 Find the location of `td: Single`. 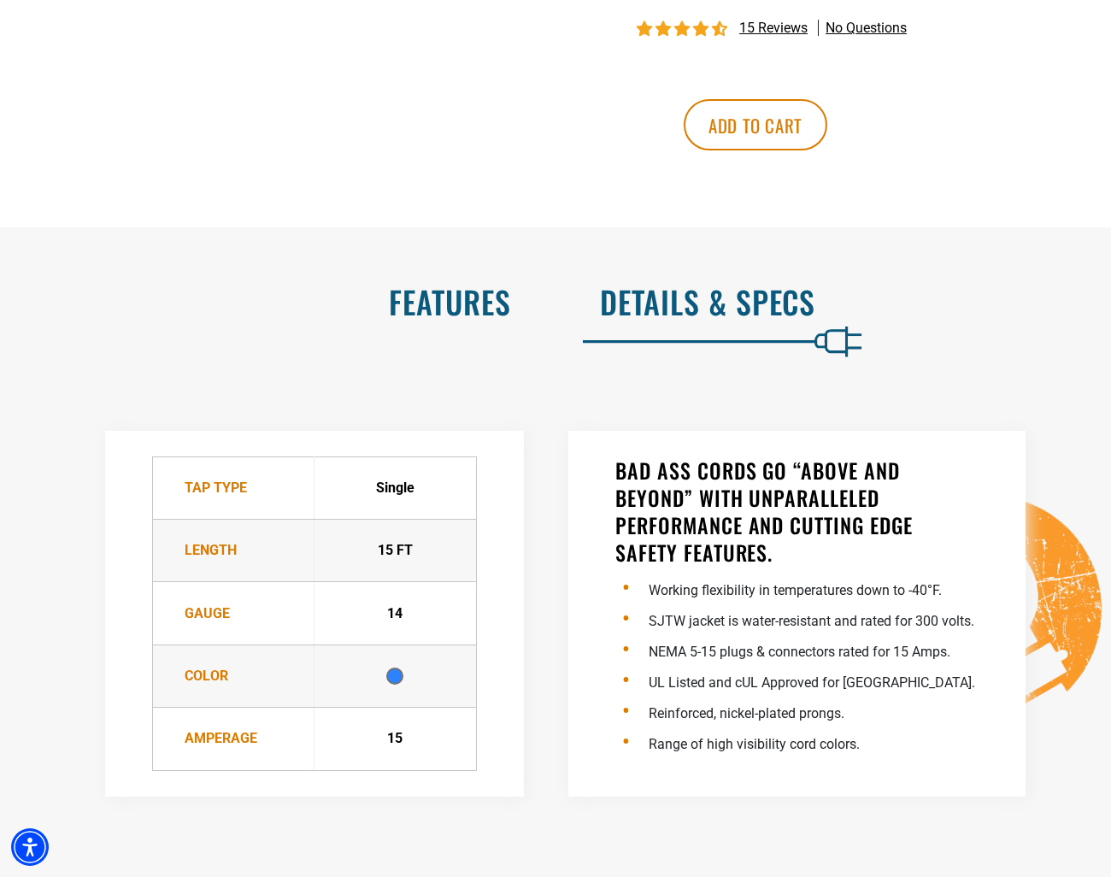

td: Single is located at coordinates (396, 487).